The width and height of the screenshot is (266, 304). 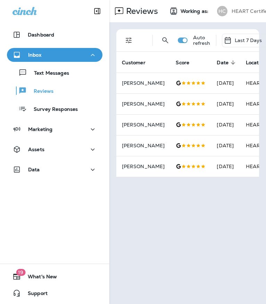 I want to click on span: 19, so click(x=20, y=272).